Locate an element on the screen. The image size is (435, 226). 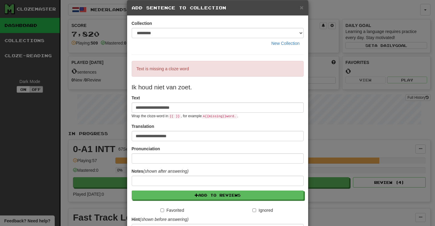
input: Ignored is located at coordinates (254, 210).